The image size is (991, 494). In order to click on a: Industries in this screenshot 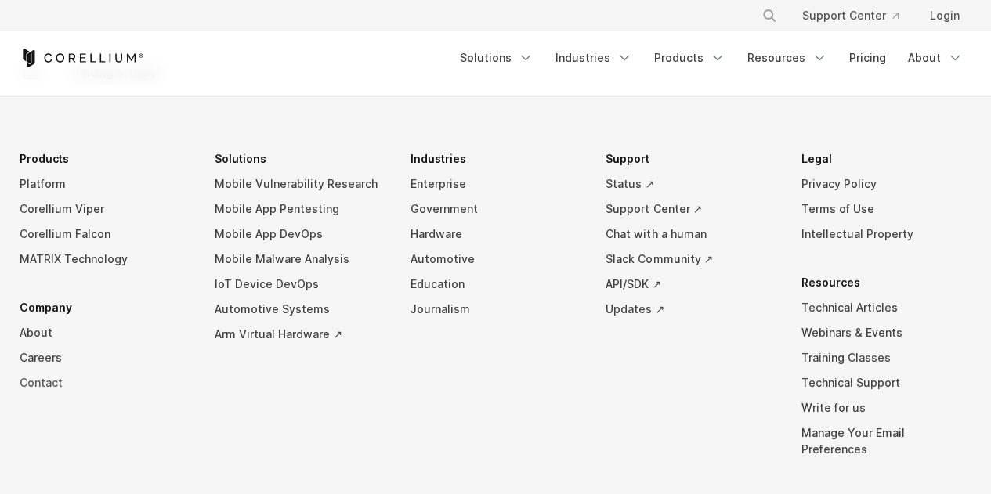, I will do `click(594, 58)`.